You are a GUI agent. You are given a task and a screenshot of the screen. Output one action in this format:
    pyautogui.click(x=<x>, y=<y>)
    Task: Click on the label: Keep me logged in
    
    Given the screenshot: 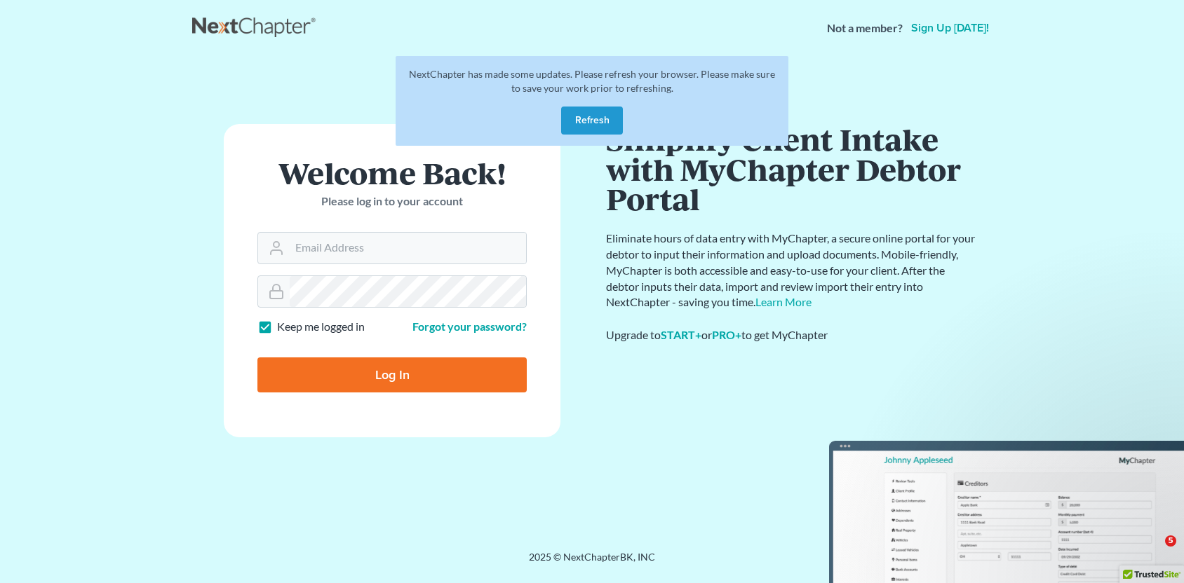 What is the action you would take?
    pyautogui.click(x=320, y=327)
    